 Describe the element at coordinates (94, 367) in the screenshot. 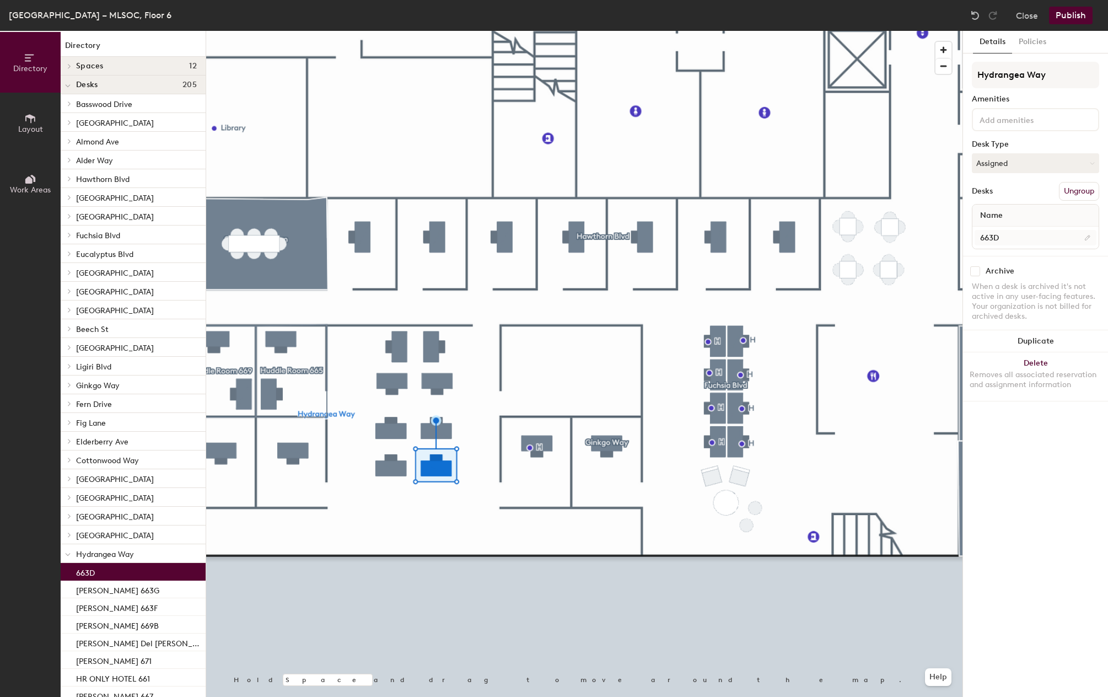

I see `span: Ligiri Blvd` at that location.